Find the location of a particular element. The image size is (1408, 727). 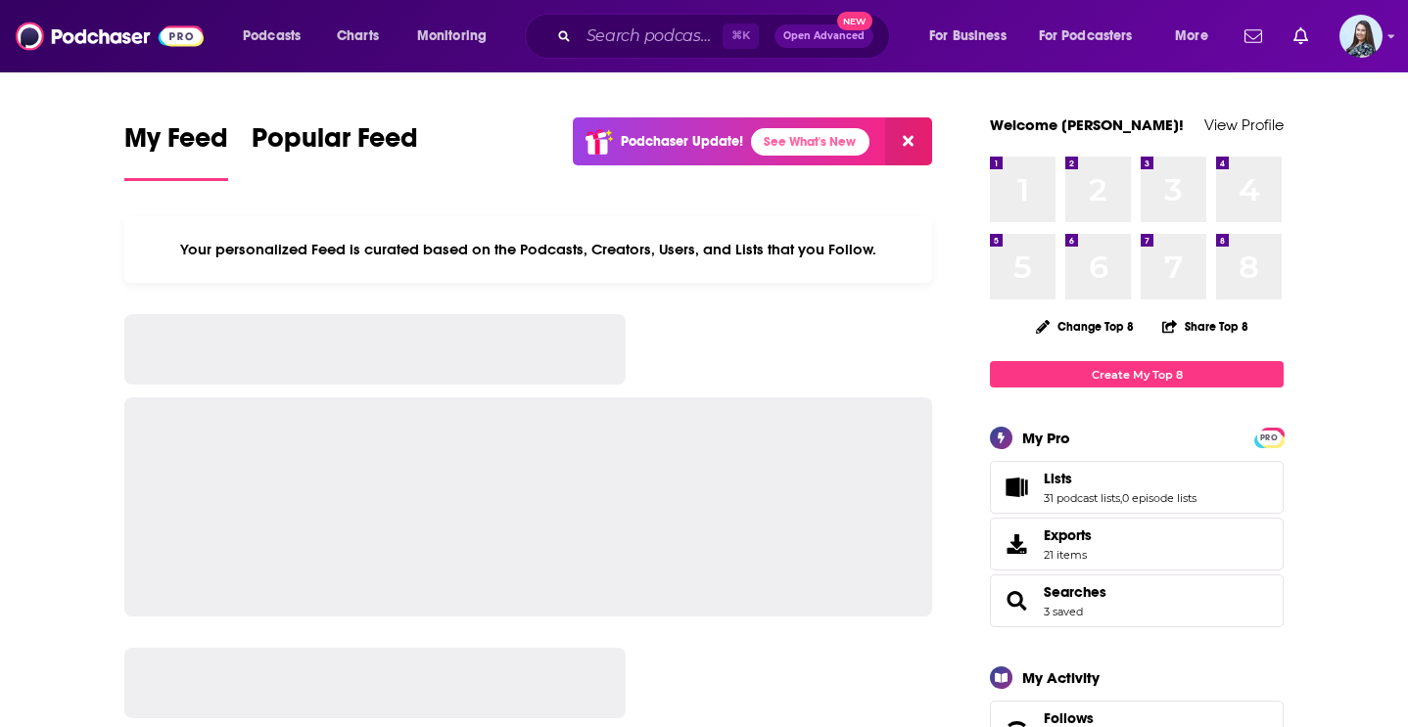

span: New is located at coordinates (855, 21).